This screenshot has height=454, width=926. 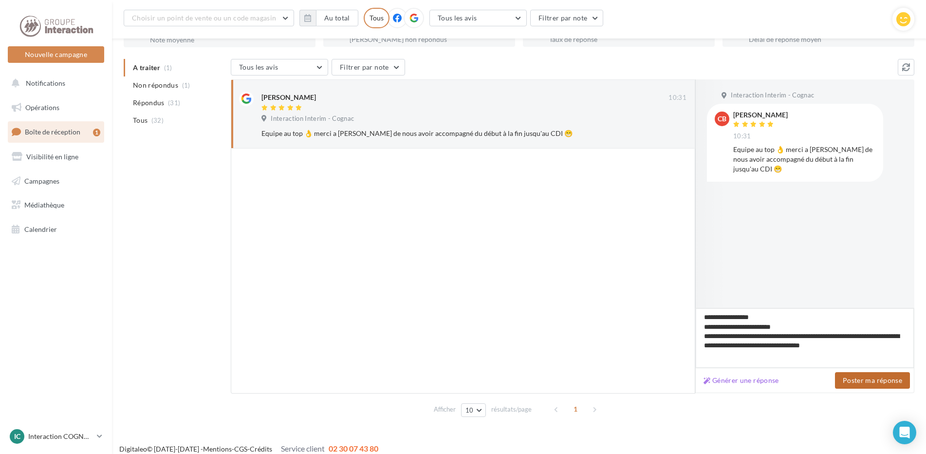 What do you see at coordinates (209, 18) in the screenshot?
I see `button: Choisir un point de vente ou un code magasin` at bounding box center [209, 18].